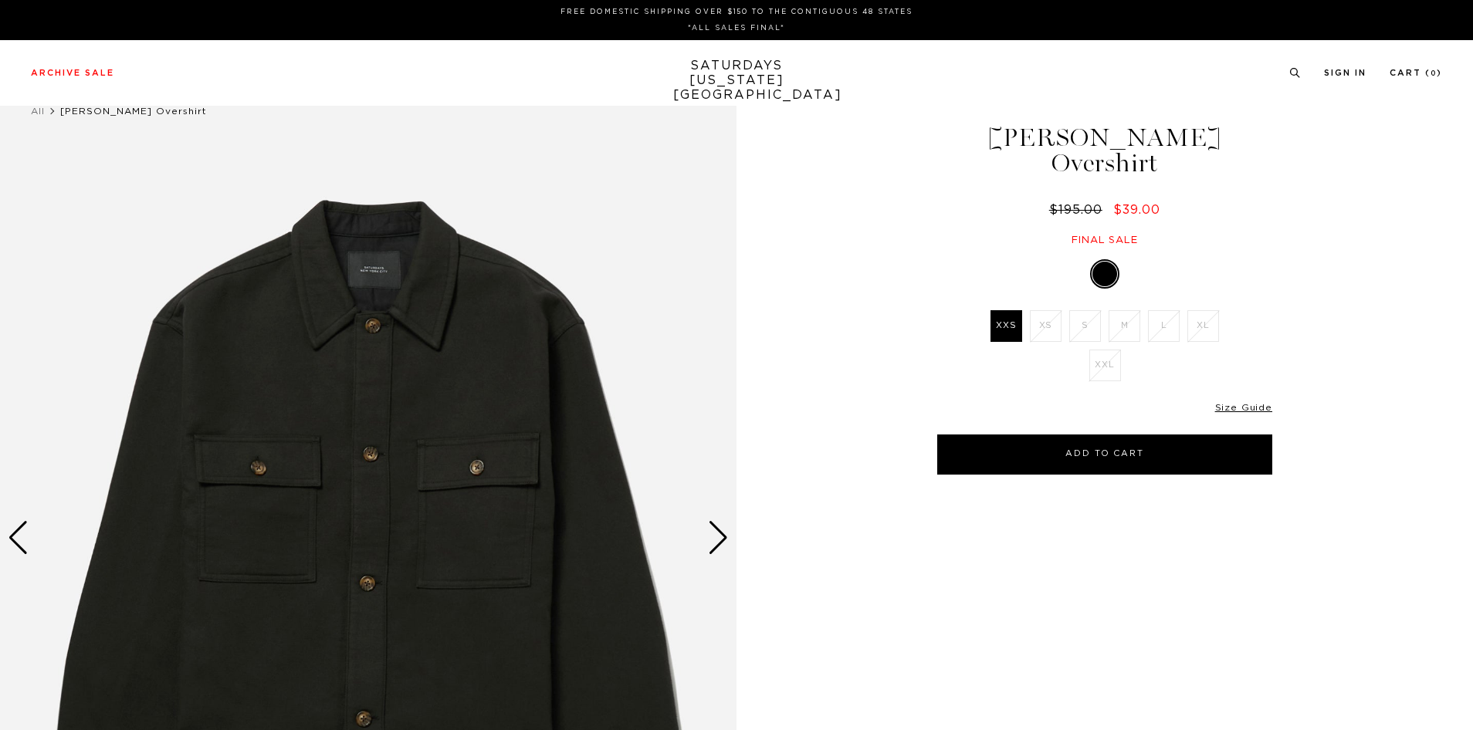  What do you see at coordinates (736, 12) in the screenshot?
I see `p: FREE DOMESTIC SHIPPING OVER $150 TO THE CONTIGUOUS 48 STATES` at bounding box center [736, 12].